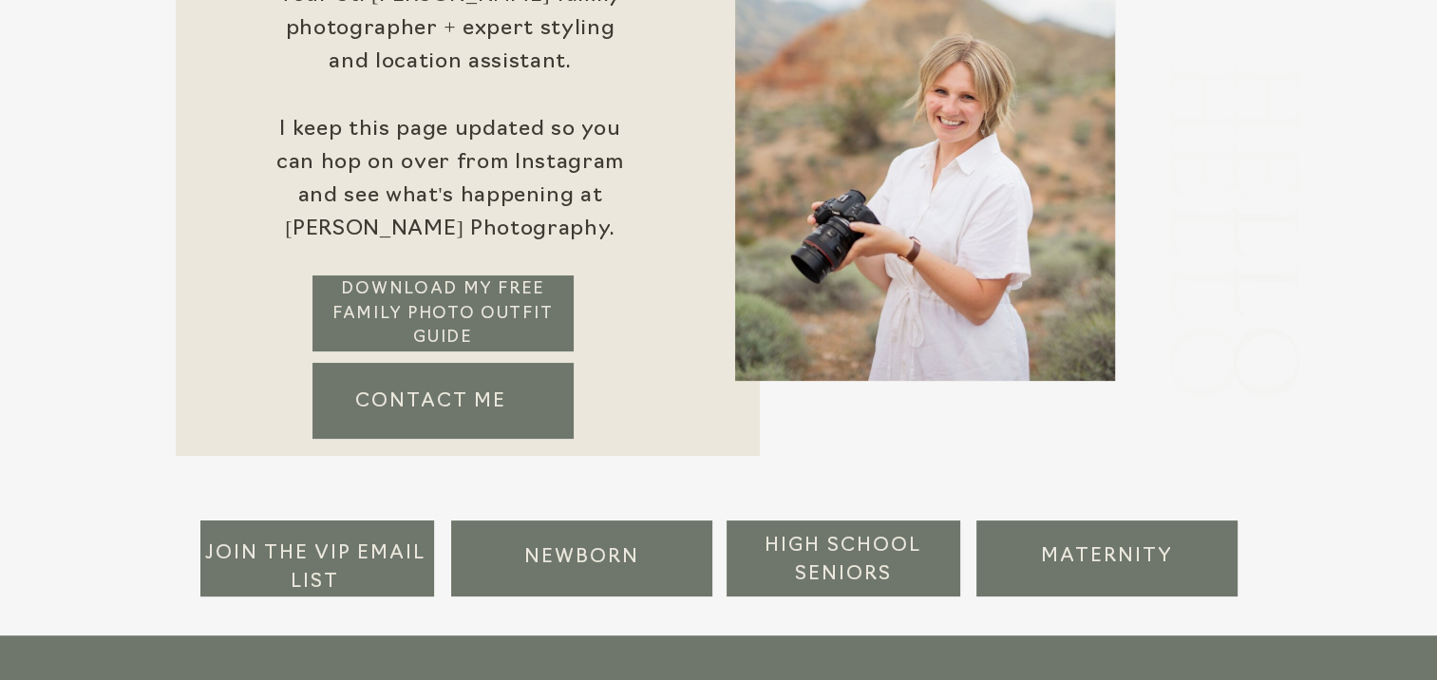  Describe the element at coordinates (1106, 561) in the screenshot. I see `p: Maternity` at that location.